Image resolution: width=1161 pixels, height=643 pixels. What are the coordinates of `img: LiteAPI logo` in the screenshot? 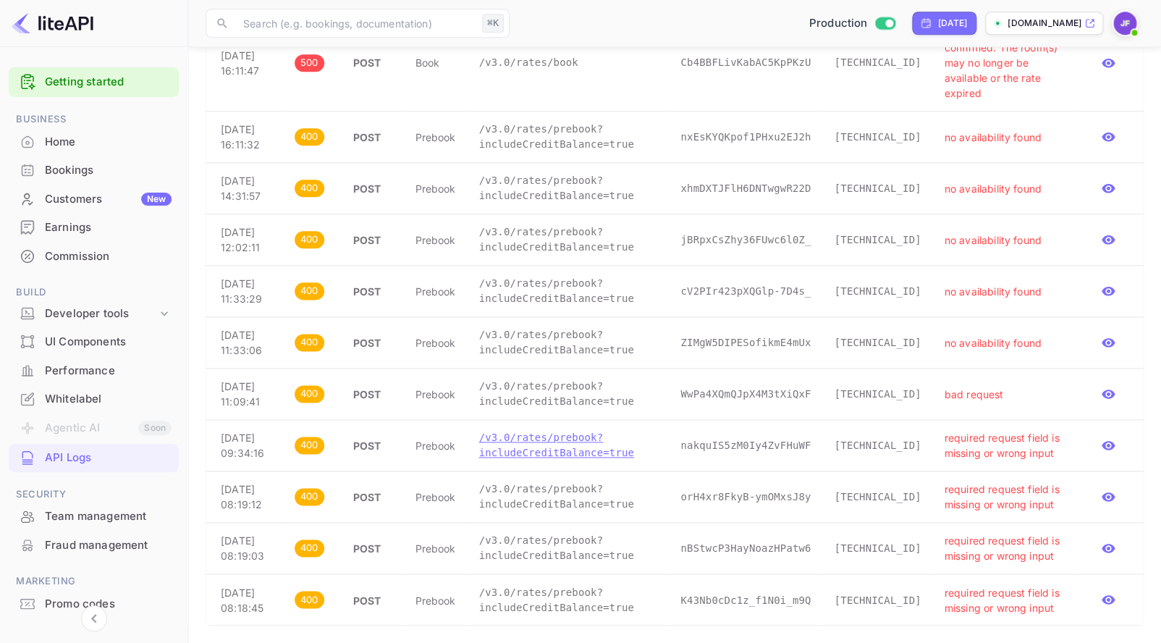 It's located at (52, 23).